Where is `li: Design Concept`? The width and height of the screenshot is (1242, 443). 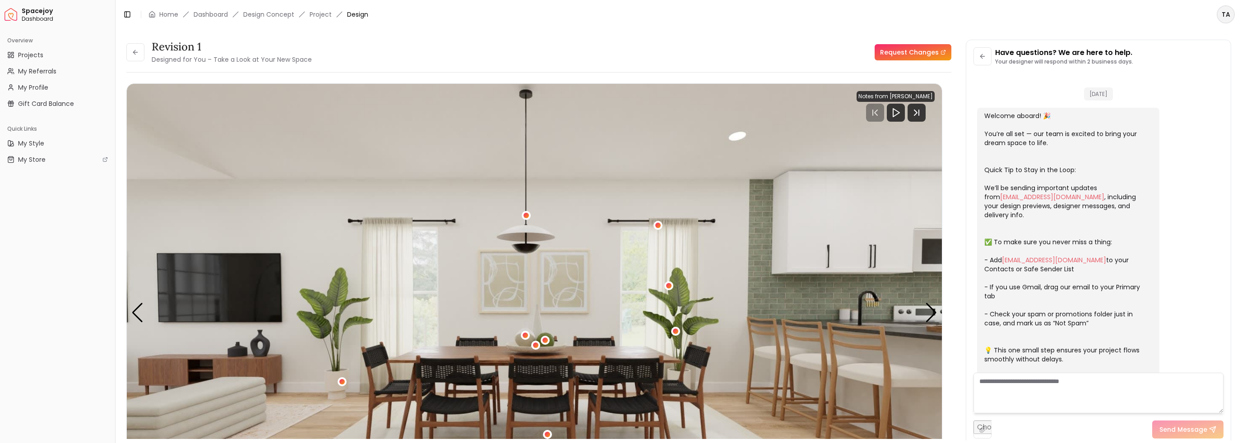
li: Design Concept is located at coordinates (268, 14).